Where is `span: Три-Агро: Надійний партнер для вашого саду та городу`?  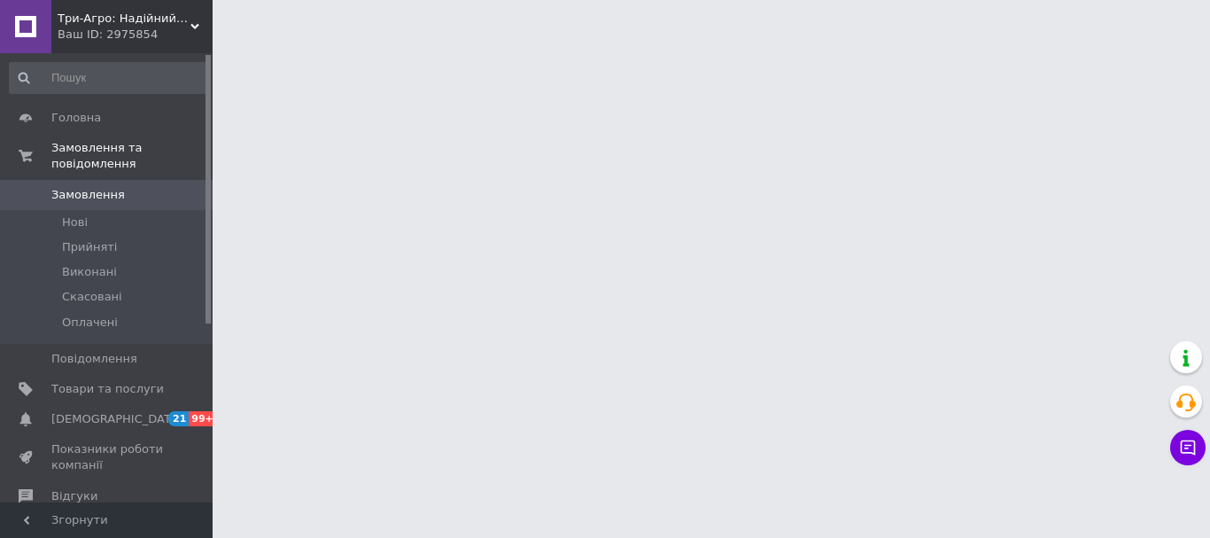 span: Три-Агро: Надійний партнер для вашого саду та городу is located at coordinates (124, 19).